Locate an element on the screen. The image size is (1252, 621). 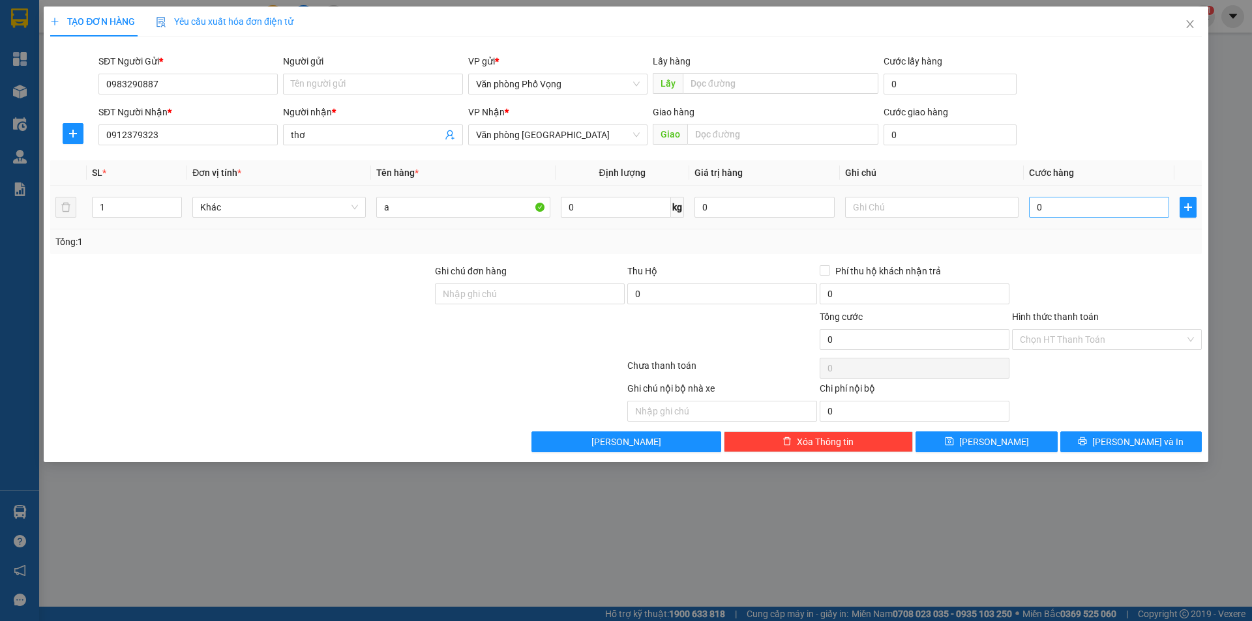
span: Phí thu hộ khách nhận trả is located at coordinates (888, 271).